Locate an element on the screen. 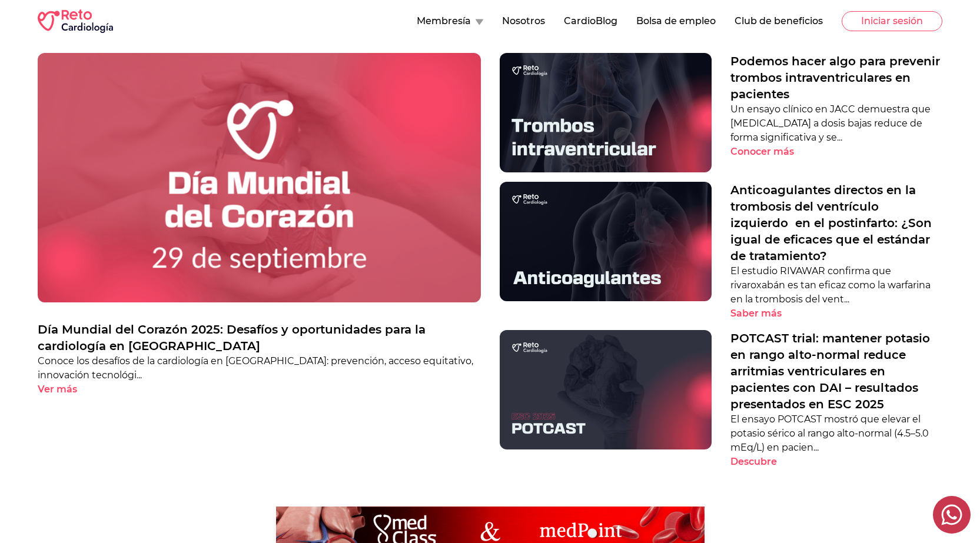 The height and width of the screenshot is (543, 980). a: Nosotros is located at coordinates (523, 21).